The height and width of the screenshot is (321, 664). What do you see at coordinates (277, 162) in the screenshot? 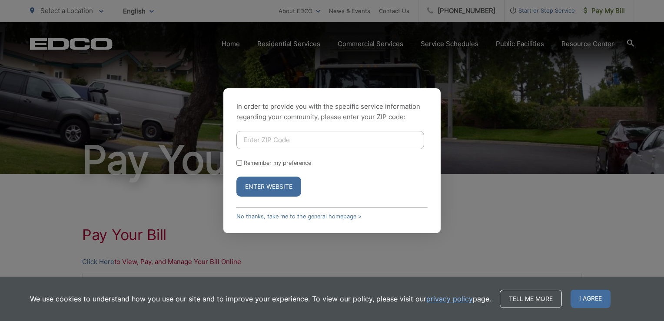
I see `label: Remember my preference` at bounding box center [277, 162].